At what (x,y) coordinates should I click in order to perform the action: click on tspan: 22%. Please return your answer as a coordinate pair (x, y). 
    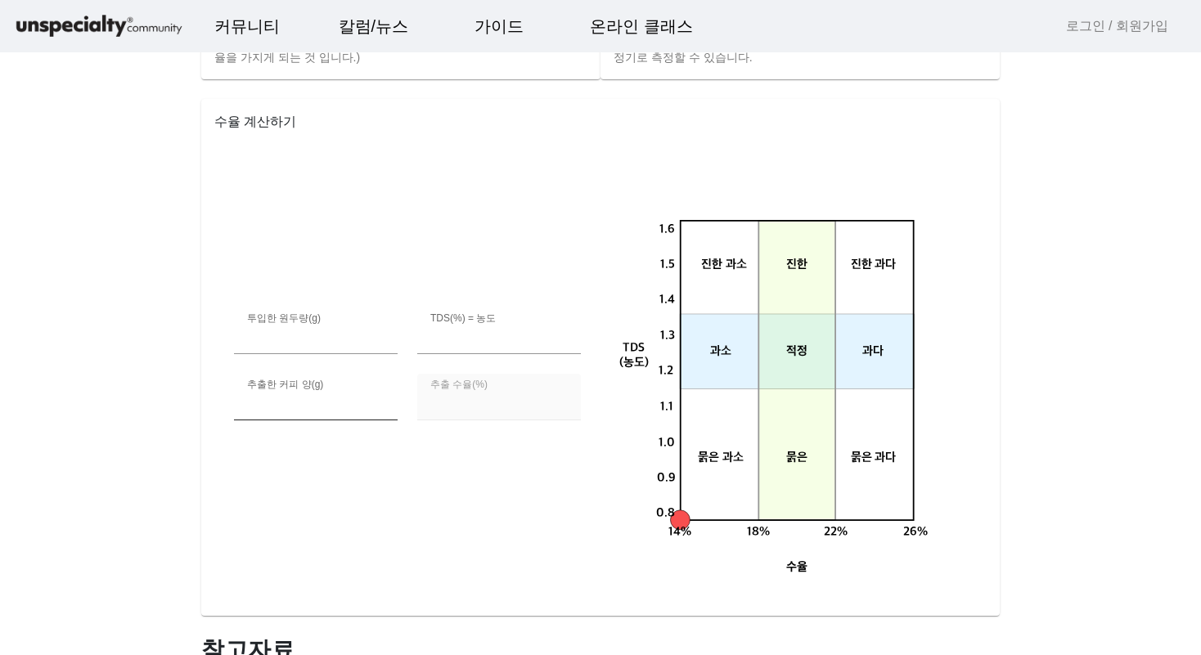
    Looking at the image, I should click on (835, 532).